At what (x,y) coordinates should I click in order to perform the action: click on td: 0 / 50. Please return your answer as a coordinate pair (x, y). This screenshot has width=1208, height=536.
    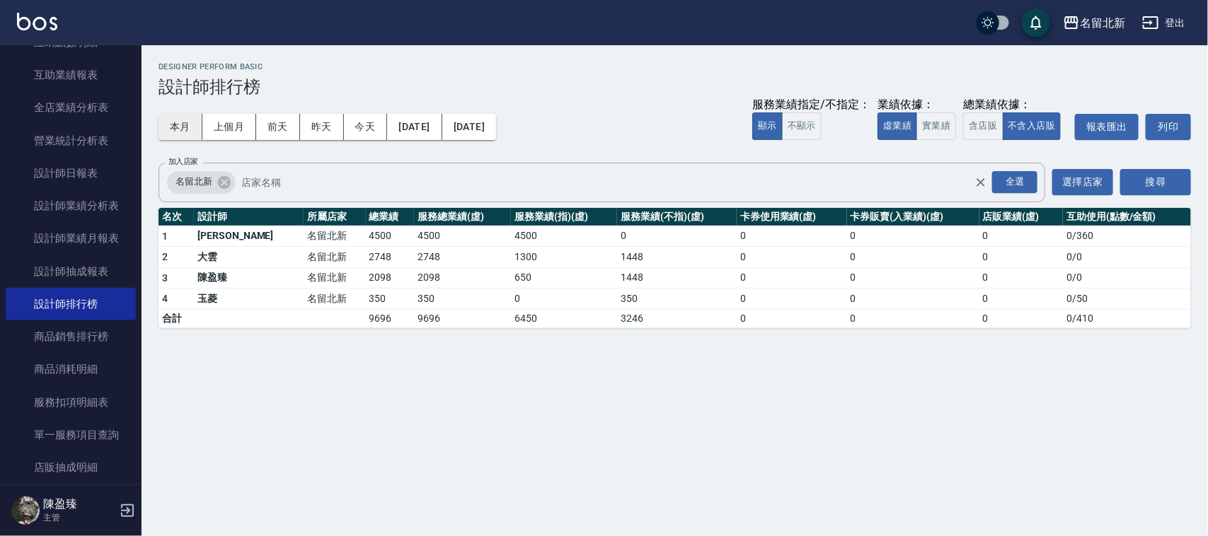
    Looking at the image, I should click on (1126, 299).